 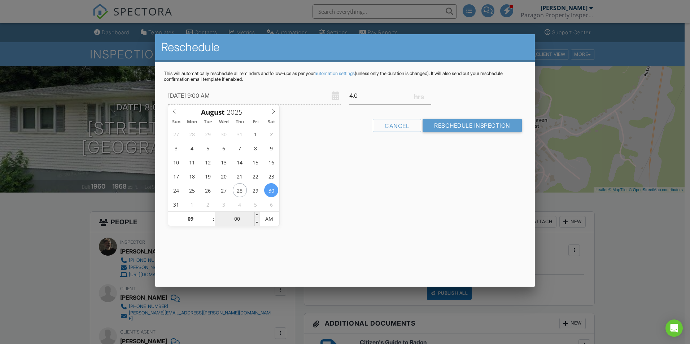 I want to click on span: August 19, 2025, so click(x=208, y=176).